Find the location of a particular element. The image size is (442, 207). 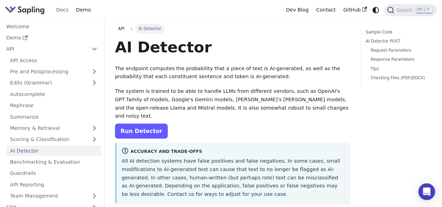

nav: Breadcrumbs is located at coordinates (233, 29).